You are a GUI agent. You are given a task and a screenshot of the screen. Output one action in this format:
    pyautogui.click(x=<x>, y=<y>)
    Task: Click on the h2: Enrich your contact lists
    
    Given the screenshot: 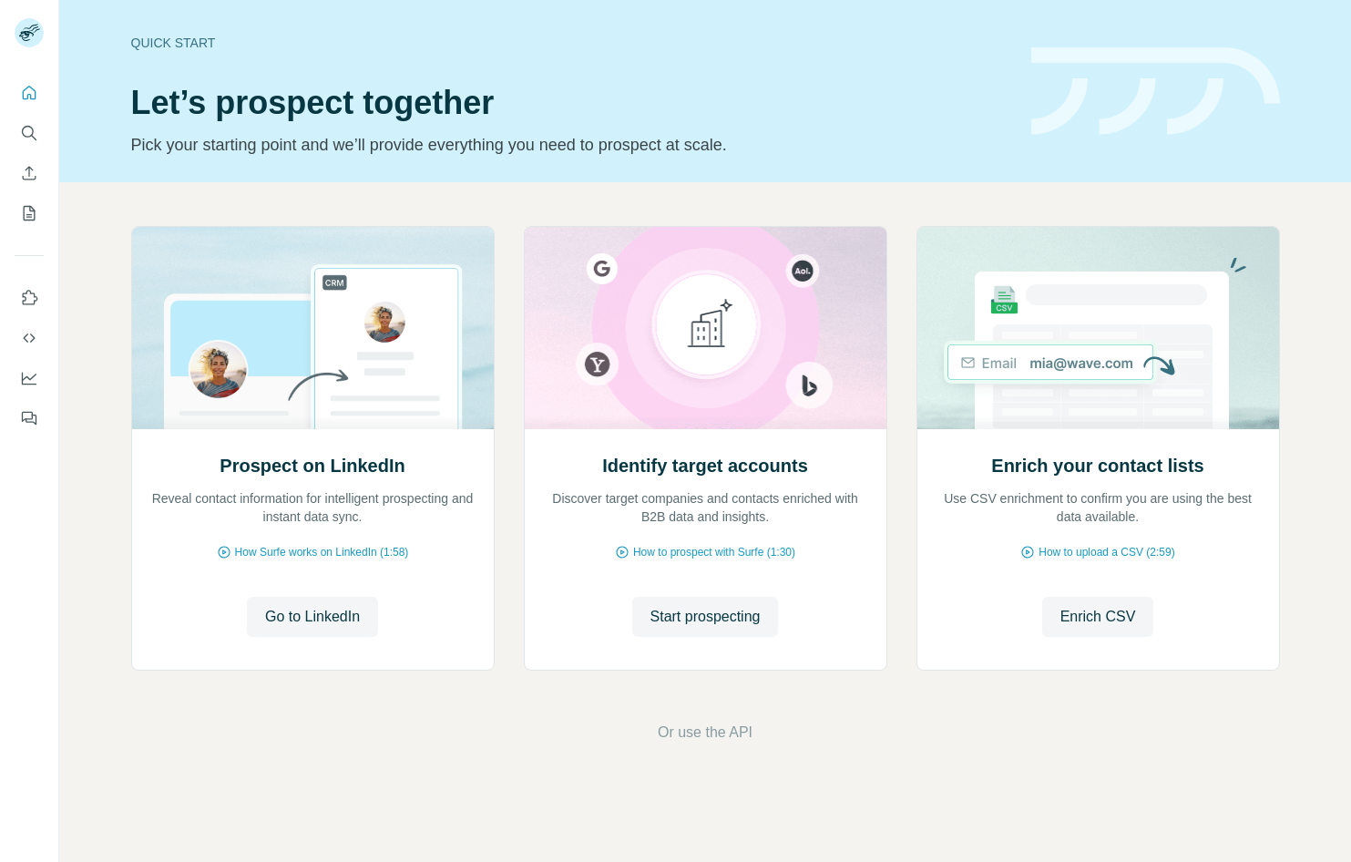 What is the action you would take?
    pyautogui.click(x=1097, y=466)
    